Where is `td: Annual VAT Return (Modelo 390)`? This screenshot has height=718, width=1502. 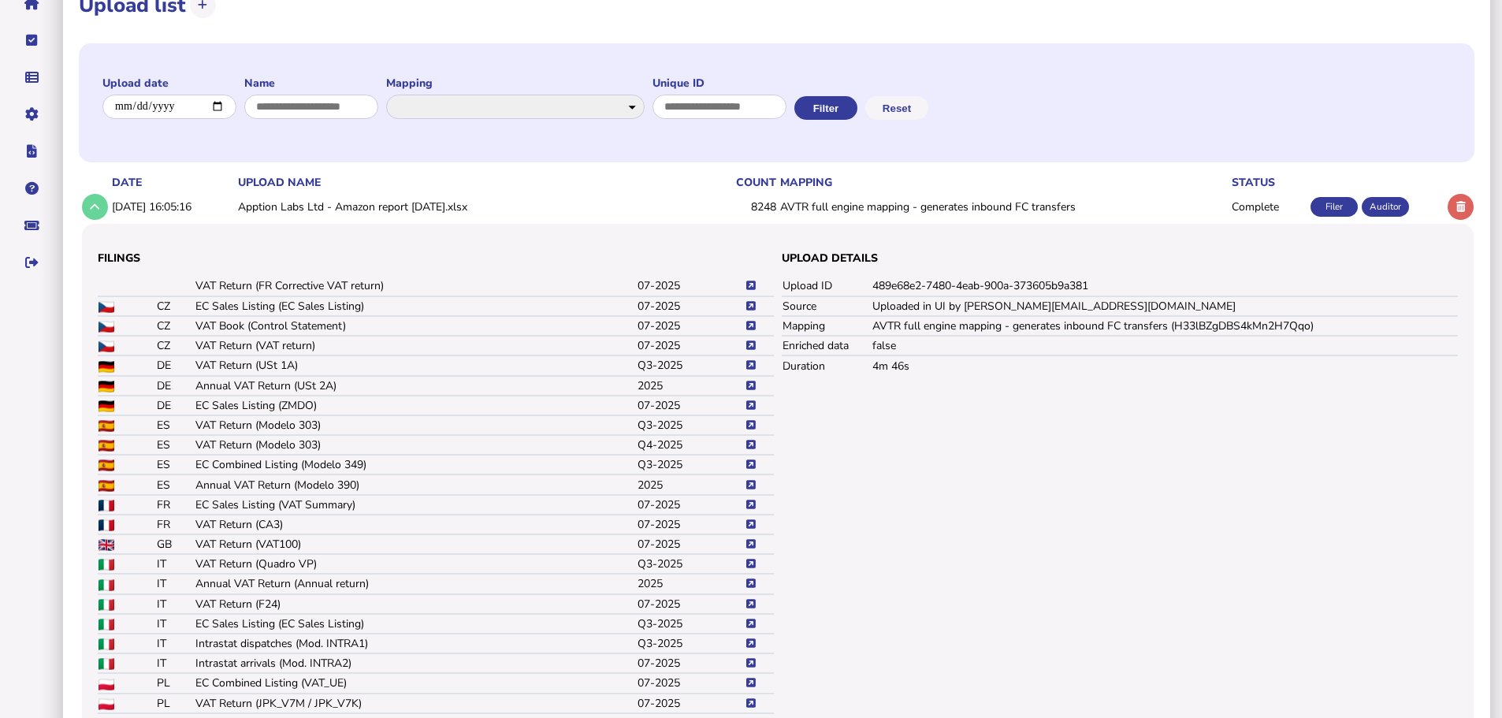 td: Annual VAT Return (Modelo 390) is located at coordinates (415, 484).